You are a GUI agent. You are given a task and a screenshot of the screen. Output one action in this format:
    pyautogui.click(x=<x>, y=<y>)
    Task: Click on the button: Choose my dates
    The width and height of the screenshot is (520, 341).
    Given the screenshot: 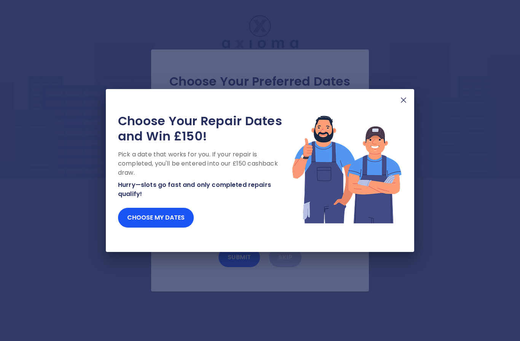 What is the action you would take?
    pyautogui.click(x=156, y=218)
    